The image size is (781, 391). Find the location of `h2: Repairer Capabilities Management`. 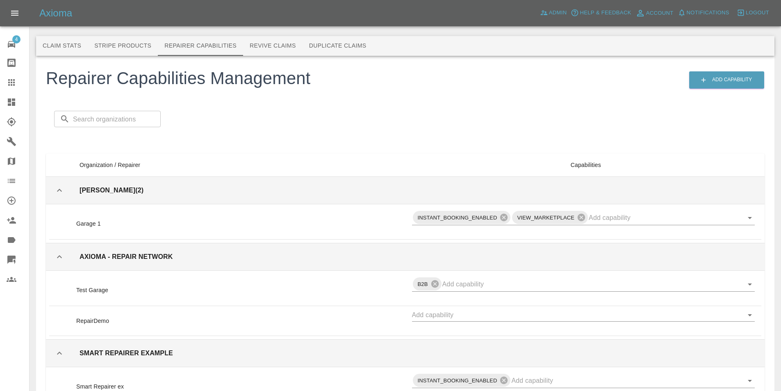

h2: Repairer Capabilities Management is located at coordinates (178, 78).